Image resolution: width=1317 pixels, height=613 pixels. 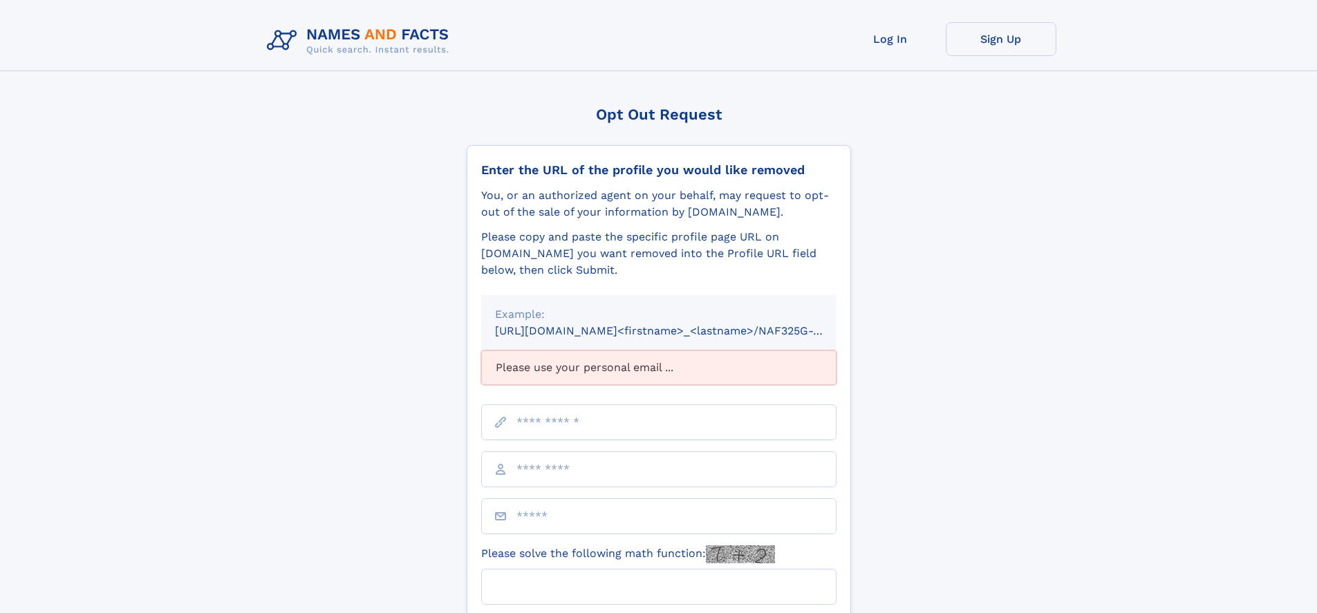 I want to click on a: Sign Up, so click(x=1001, y=39).